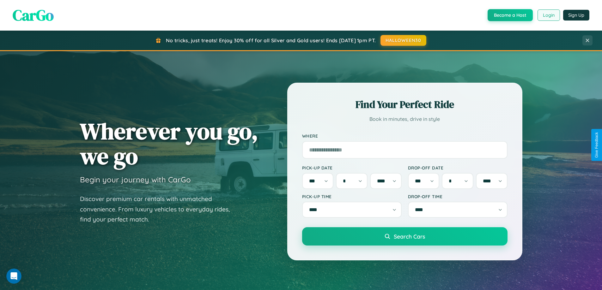 This screenshot has width=602, height=290. I want to click on label: Where, so click(404, 136).